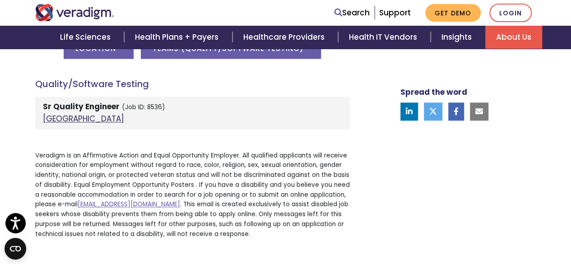  Describe the element at coordinates (192, 84) in the screenshot. I see `h4: Quality/Software Testing` at that location.